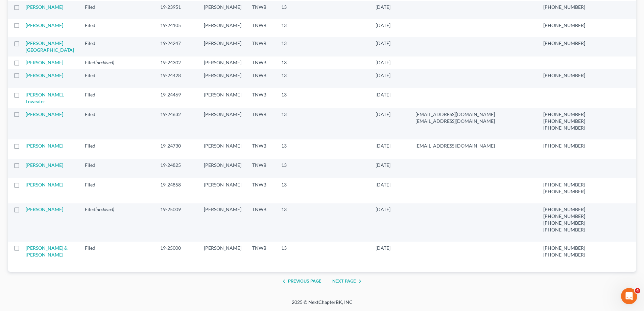 This screenshot has width=644, height=311. What do you see at coordinates (176, 168) in the screenshot?
I see `td: 19-24825` at bounding box center [176, 168].